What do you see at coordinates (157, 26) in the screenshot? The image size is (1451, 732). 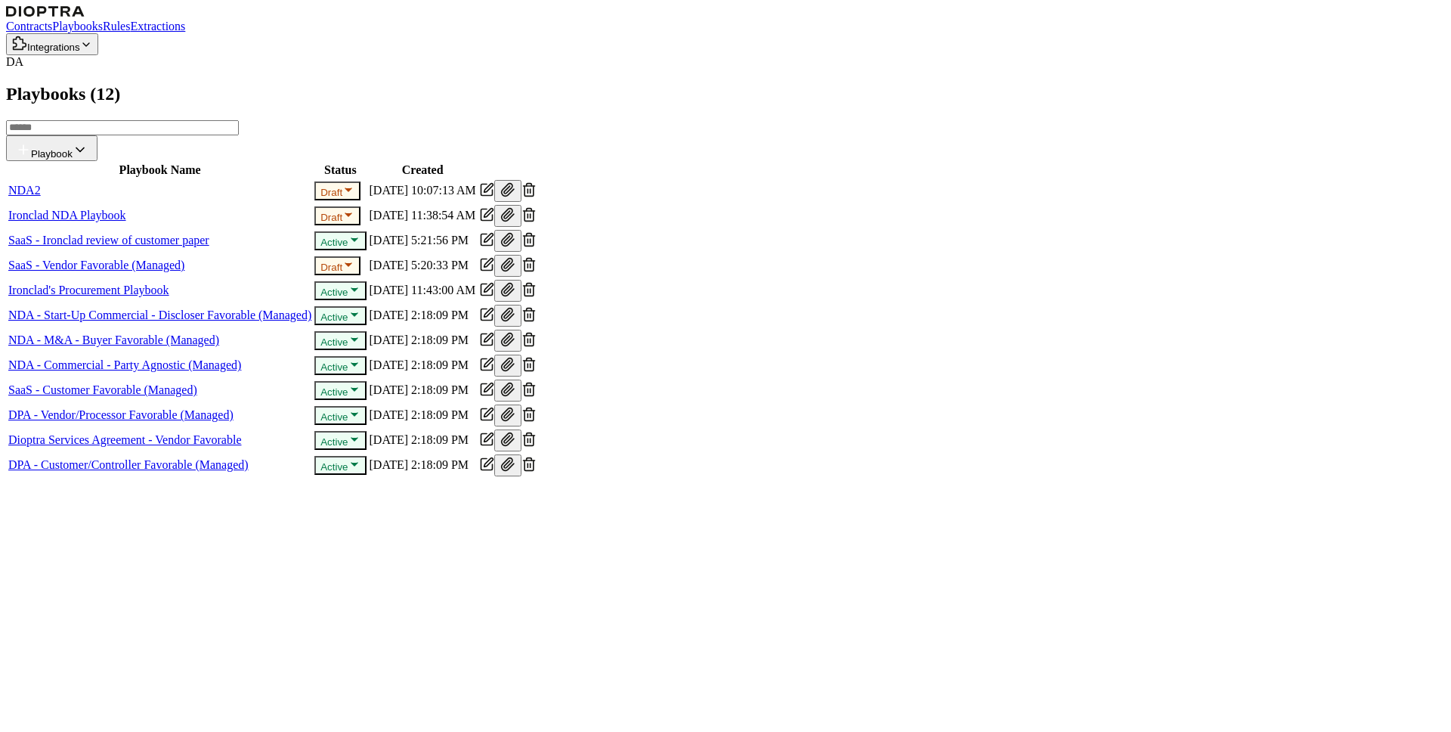 I see `a: Extractions` at bounding box center [157, 26].